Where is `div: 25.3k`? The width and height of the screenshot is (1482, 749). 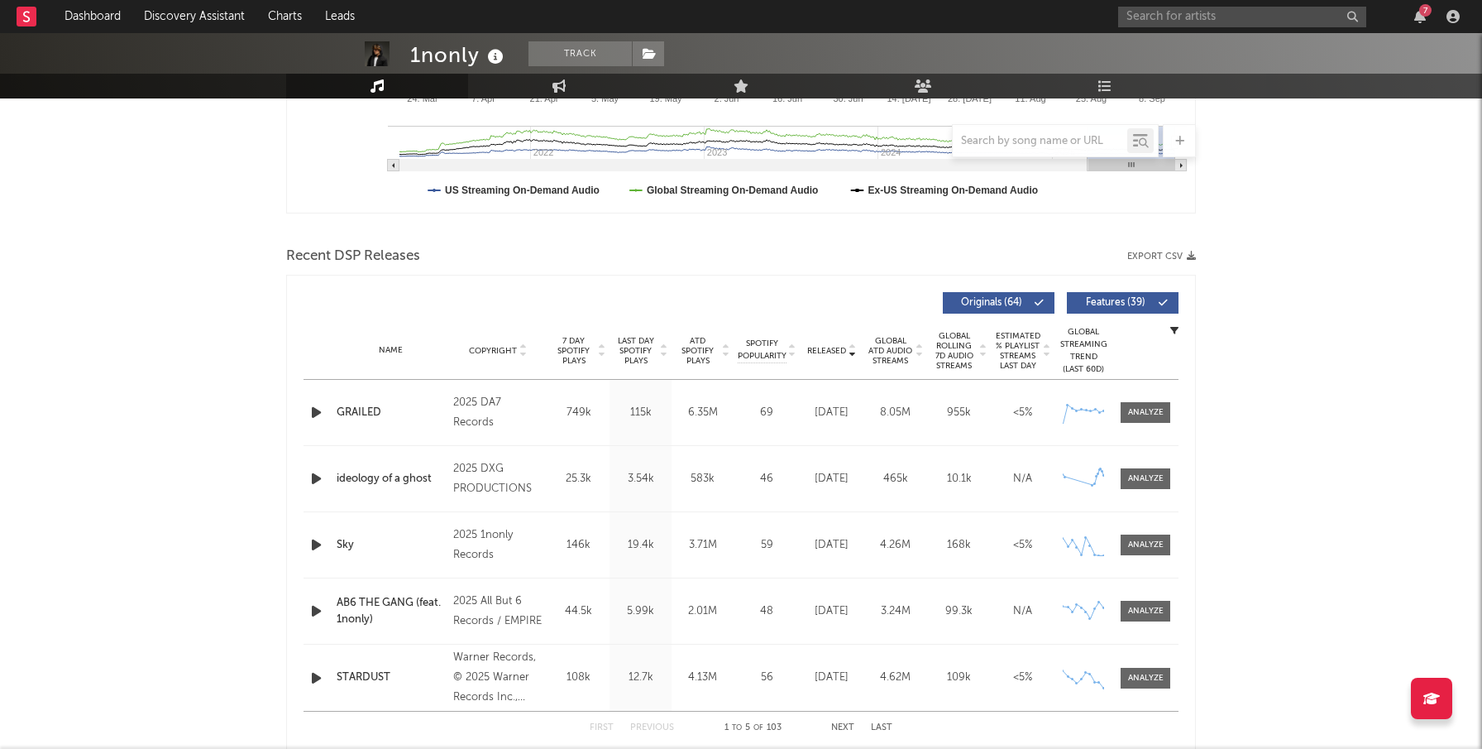 div: 25.3k is located at coordinates (578, 479).